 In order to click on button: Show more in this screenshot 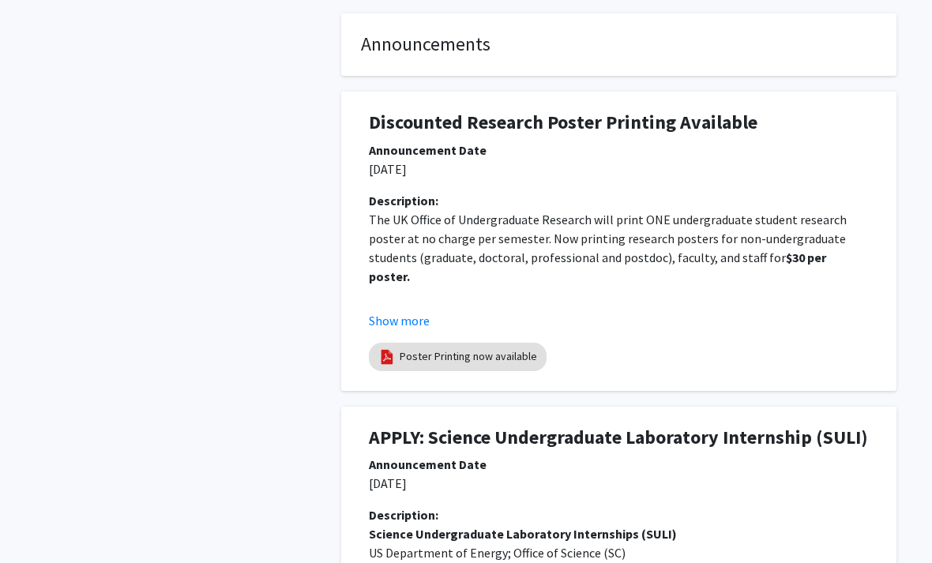, I will do `click(399, 321)`.